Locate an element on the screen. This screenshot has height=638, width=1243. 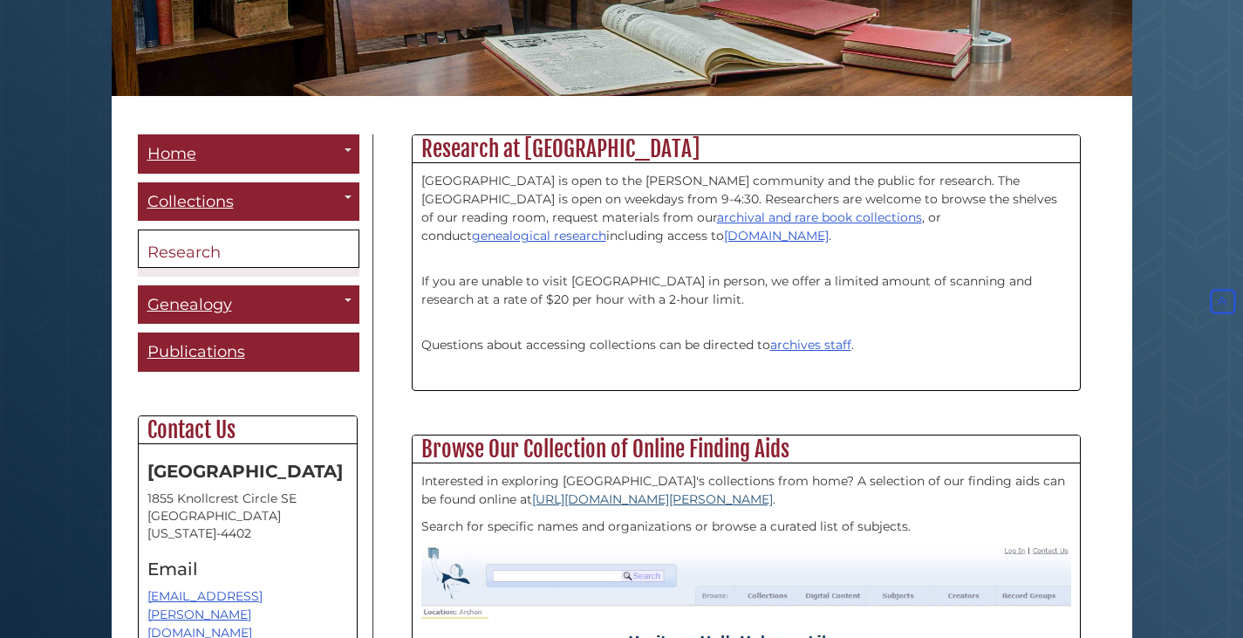
a: Back to Top is located at coordinates (1222, 302).